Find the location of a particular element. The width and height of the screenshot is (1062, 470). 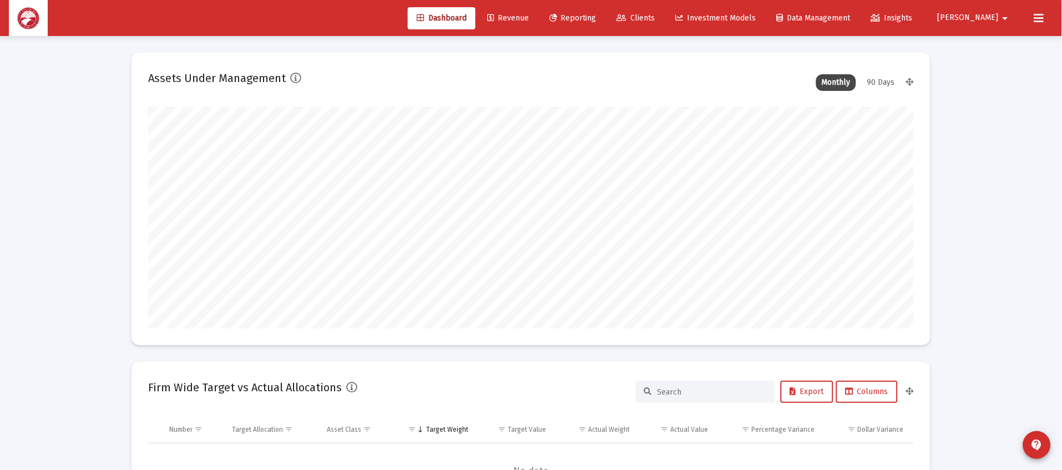

td: Column Target Value is located at coordinates (515, 430).